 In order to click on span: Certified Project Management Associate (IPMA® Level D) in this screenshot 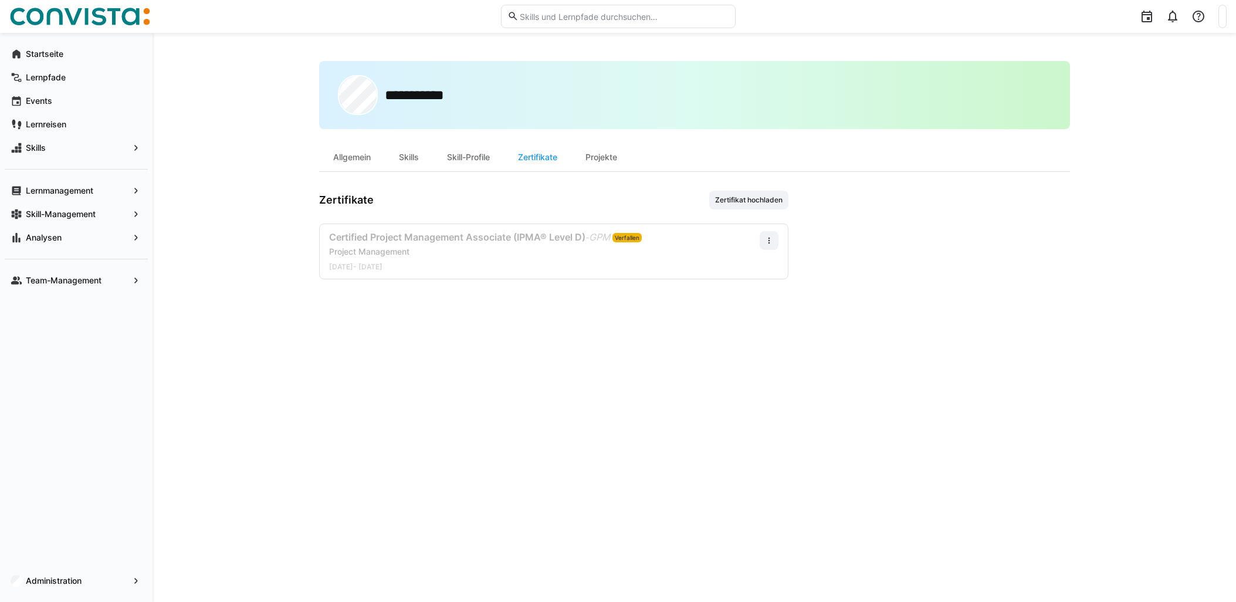, I will do `click(457, 237)`.